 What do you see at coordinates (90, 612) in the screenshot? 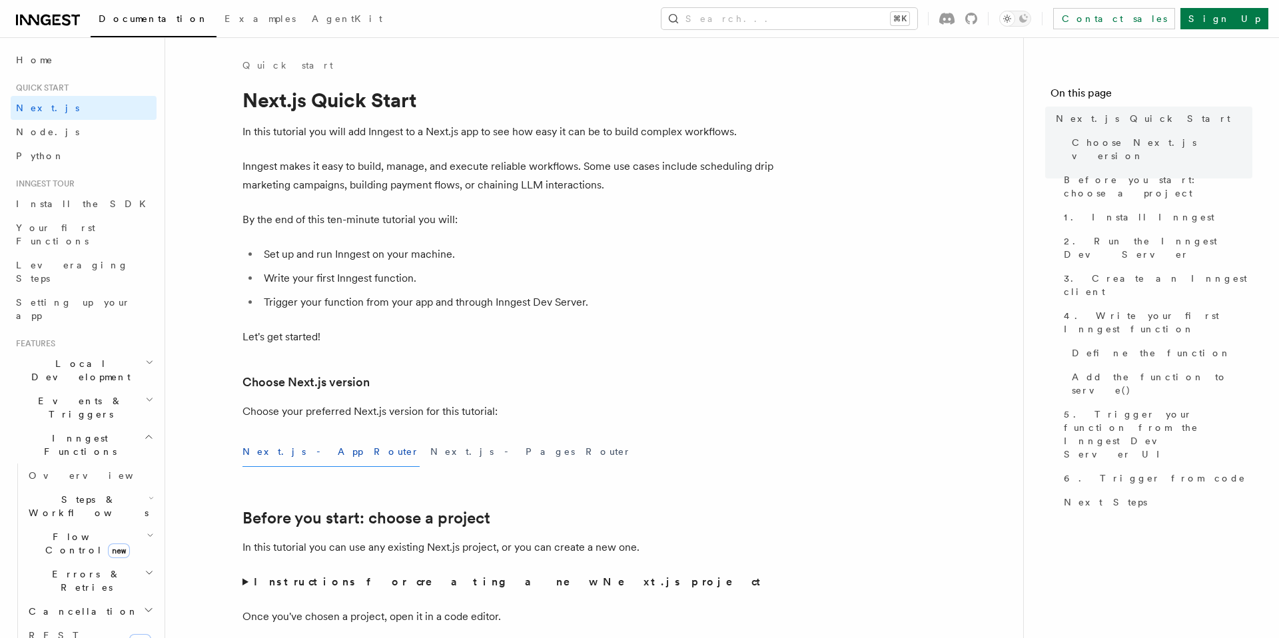
I see `button: Cancellation` at bounding box center [90, 612].